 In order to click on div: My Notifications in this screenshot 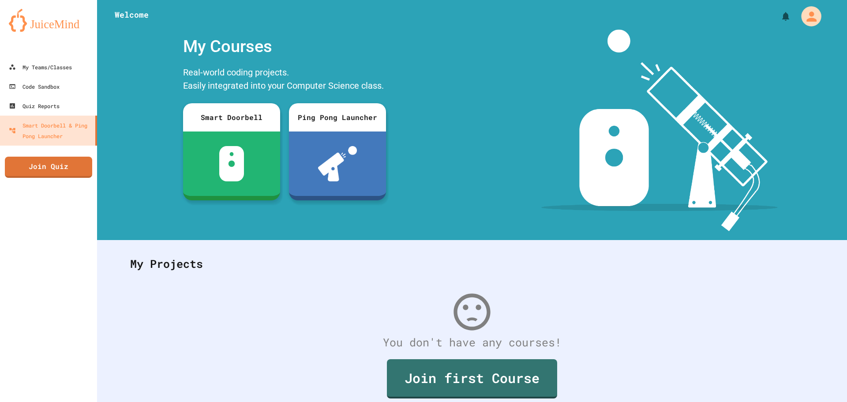, I will do `click(778, 16)`.